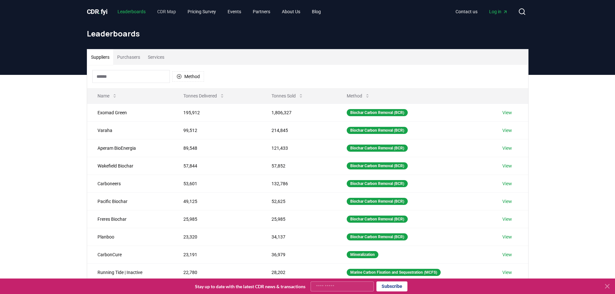 This screenshot has height=294, width=615. What do you see at coordinates (466, 12) in the screenshot?
I see `a: Contact us` at bounding box center [466, 12].